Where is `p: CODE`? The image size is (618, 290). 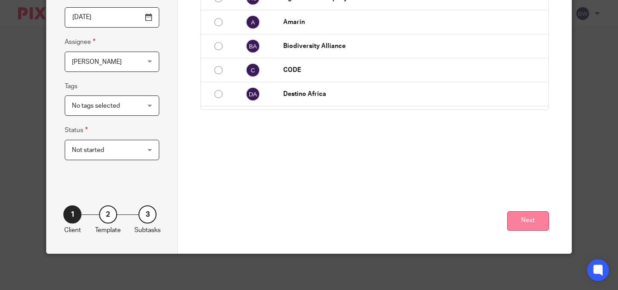
p: CODE is located at coordinates (413, 70).